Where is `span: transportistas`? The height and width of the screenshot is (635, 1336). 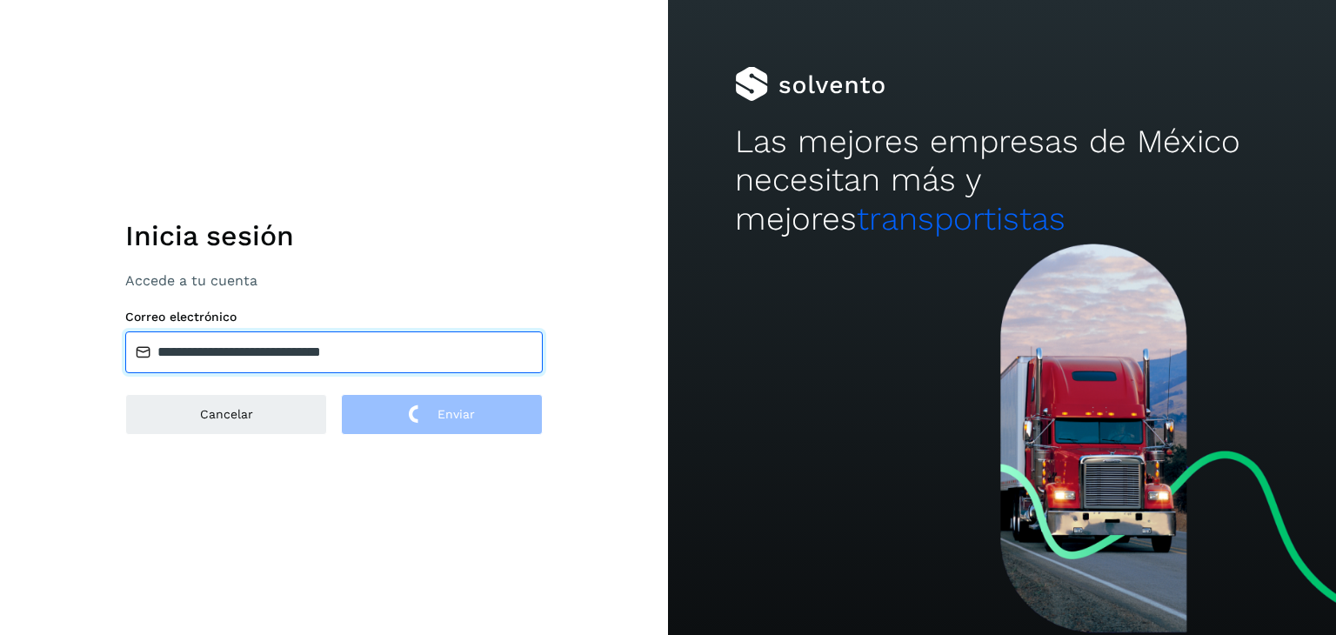
span: transportistas is located at coordinates (961, 218).